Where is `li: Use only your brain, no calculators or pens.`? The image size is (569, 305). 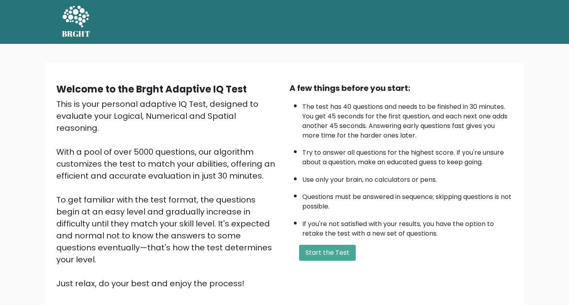
li: Use only your brain, no calculators or pens. is located at coordinates (408, 178).